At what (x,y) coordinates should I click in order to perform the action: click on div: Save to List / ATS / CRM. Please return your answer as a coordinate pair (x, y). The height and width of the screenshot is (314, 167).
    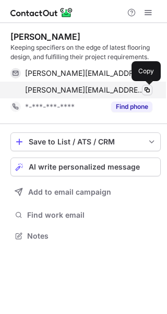
    Looking at the image, I should click on (86, 142).